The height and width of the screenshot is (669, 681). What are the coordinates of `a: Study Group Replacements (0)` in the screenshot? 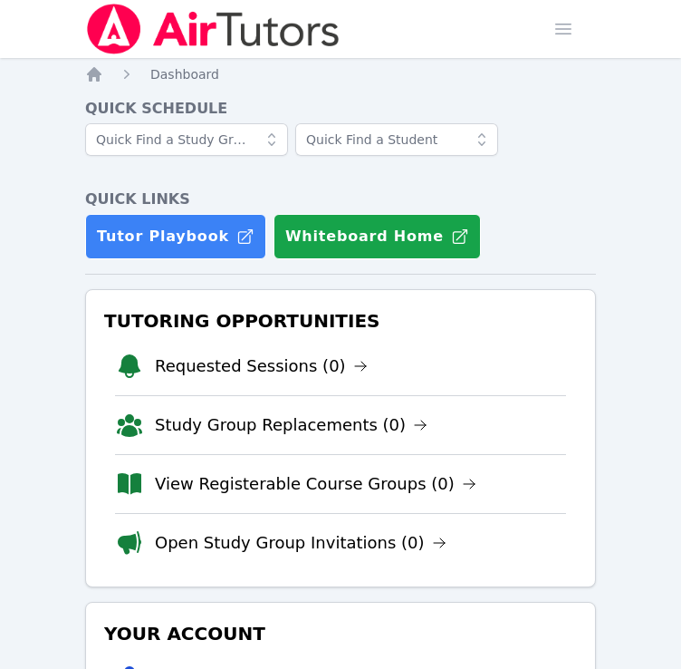 It's located at (291, 425).